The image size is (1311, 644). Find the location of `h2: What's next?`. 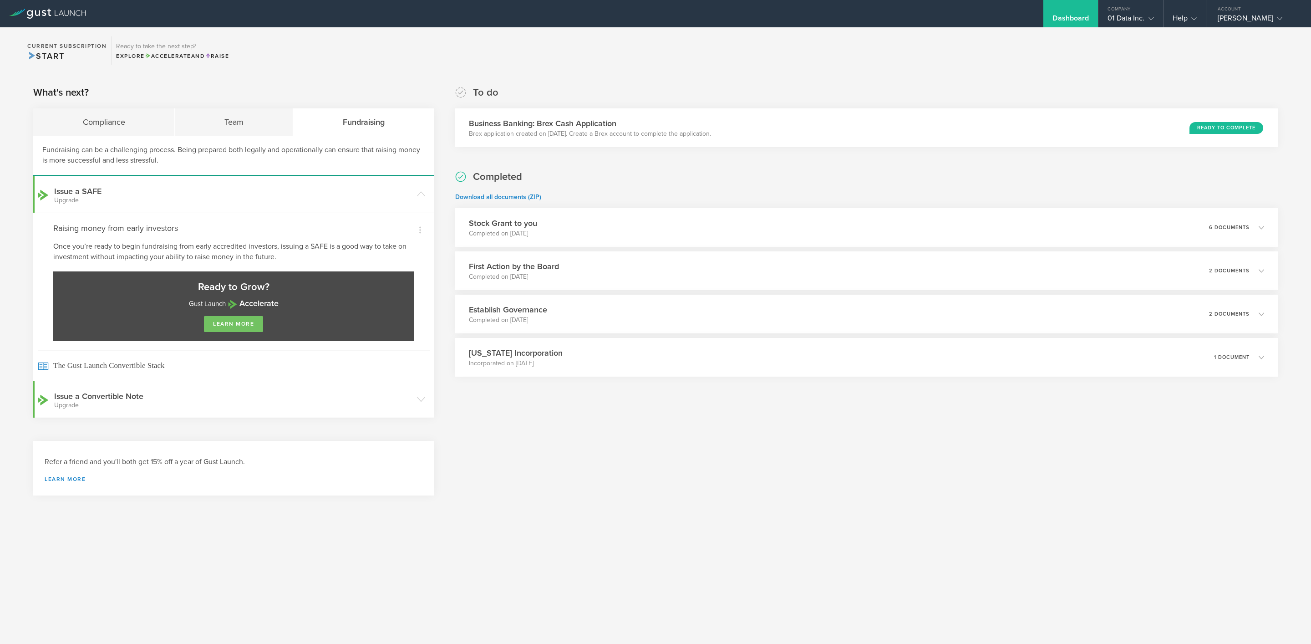

h2: What's next? is located at coordinates (61, 92).